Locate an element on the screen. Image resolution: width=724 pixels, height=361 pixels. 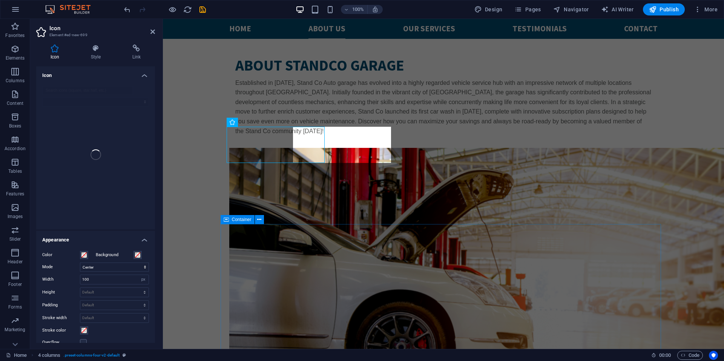
span: Click to select. Double-click to edit is located at coordinates (49, 355).